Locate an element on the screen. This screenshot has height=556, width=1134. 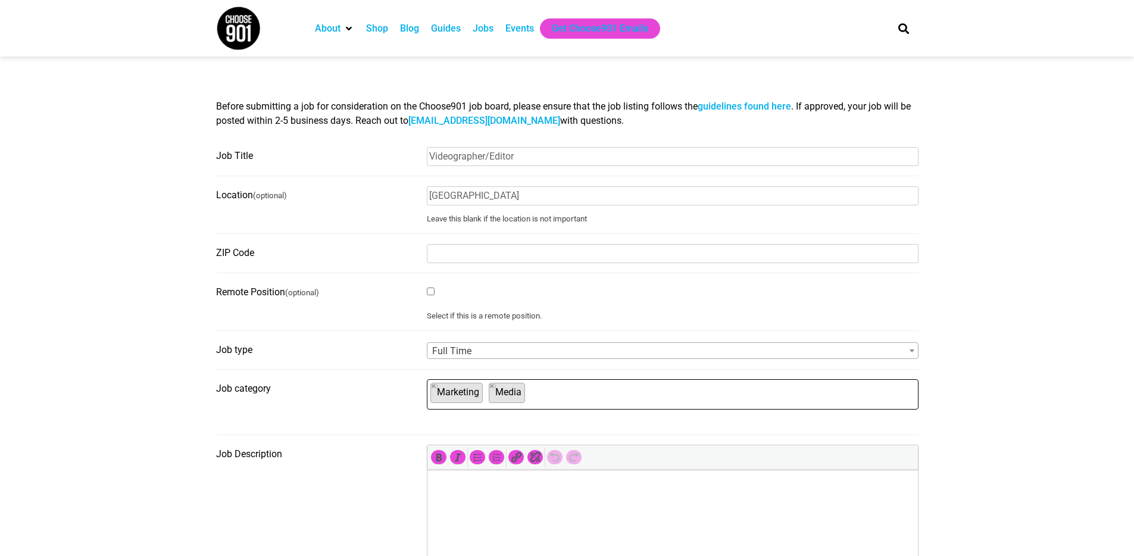
span: Full Time is located at coordinates (672, 351).